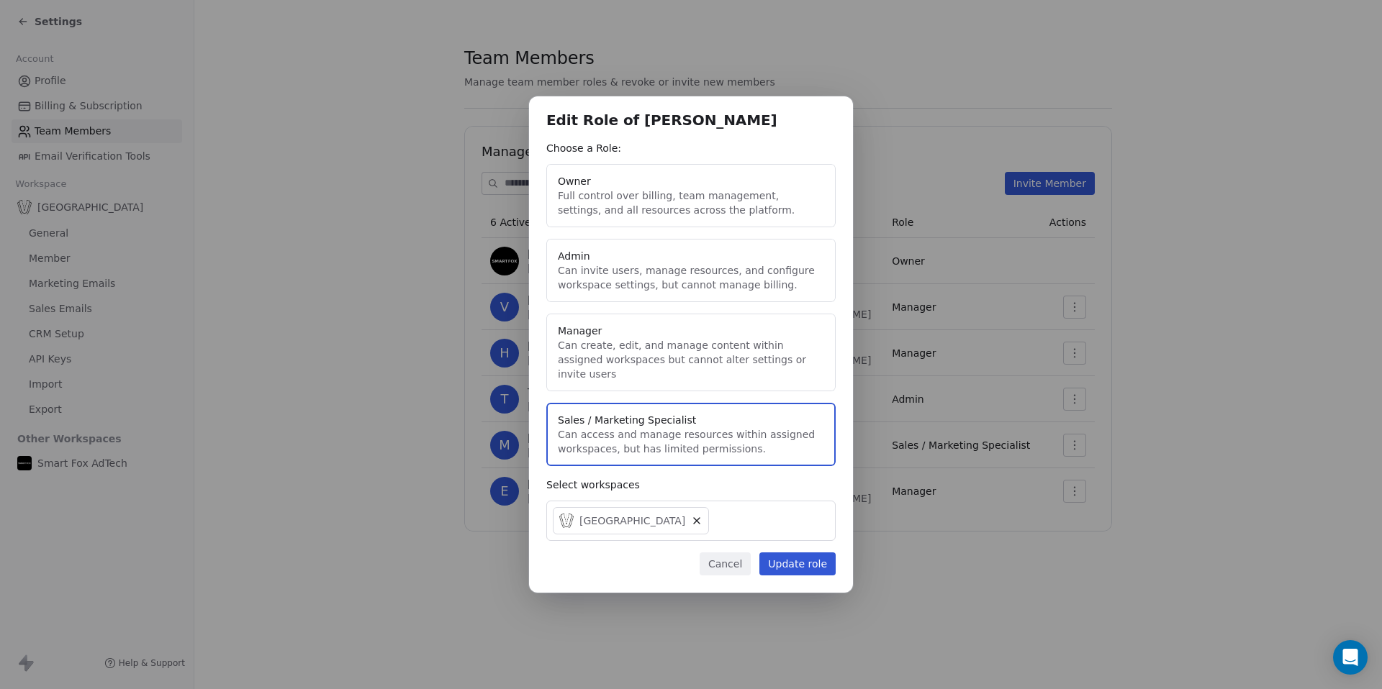 This screenshot has width=1382, height=689. I want to click on button: Update role, so click(797, 564).